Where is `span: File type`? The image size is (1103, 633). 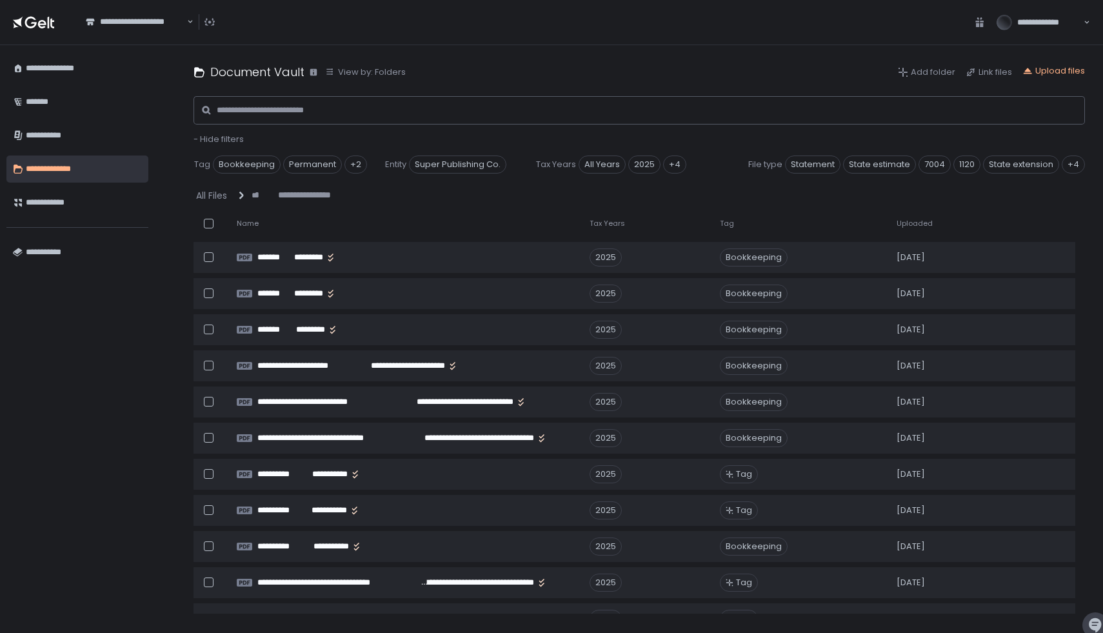
span: File type is located at coordinates (765, 164).